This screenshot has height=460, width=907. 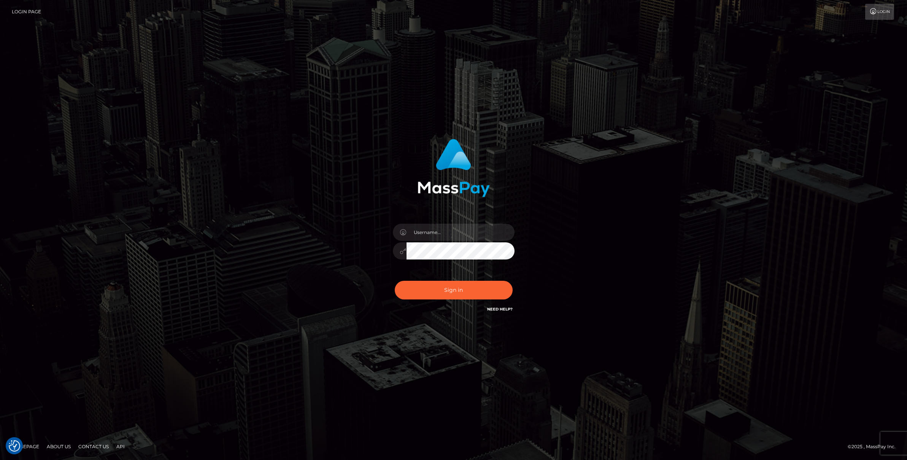 What do you see at coordinates (25, 446) in the screenshot?
I see `a: Homepage` at bounding box center [25, 446].